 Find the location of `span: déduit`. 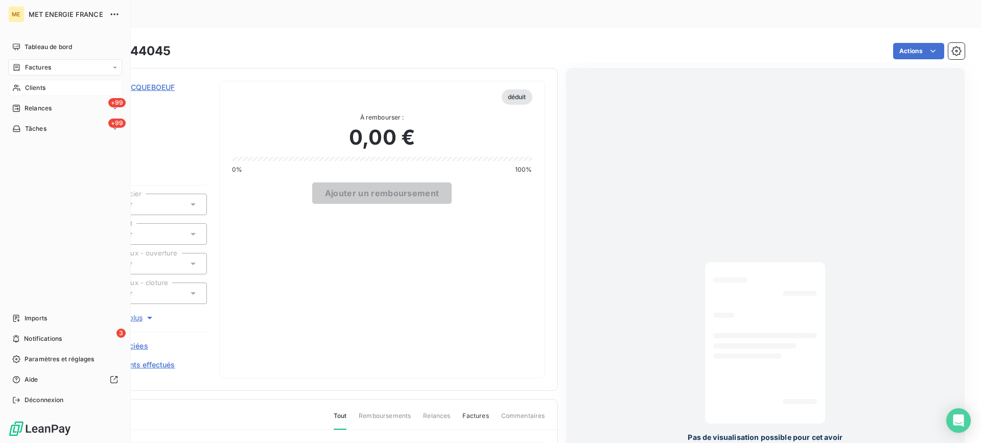

span: déduit is located at coordinates (517, 97).